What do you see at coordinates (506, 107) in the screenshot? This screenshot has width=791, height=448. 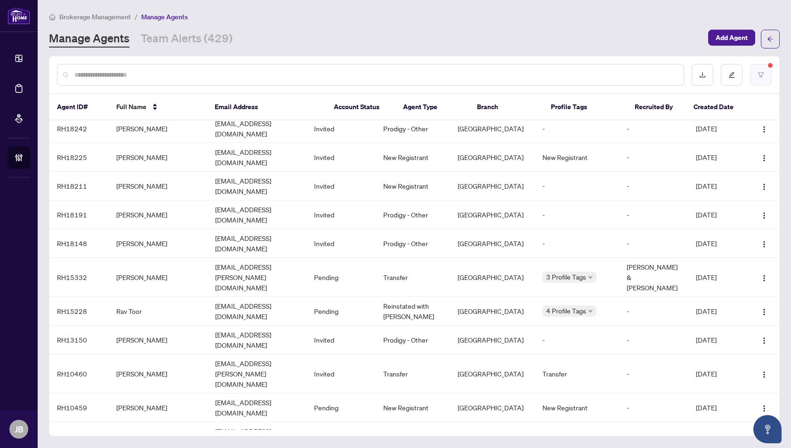 I see `th: Branch` at bounding box center [506, 107].